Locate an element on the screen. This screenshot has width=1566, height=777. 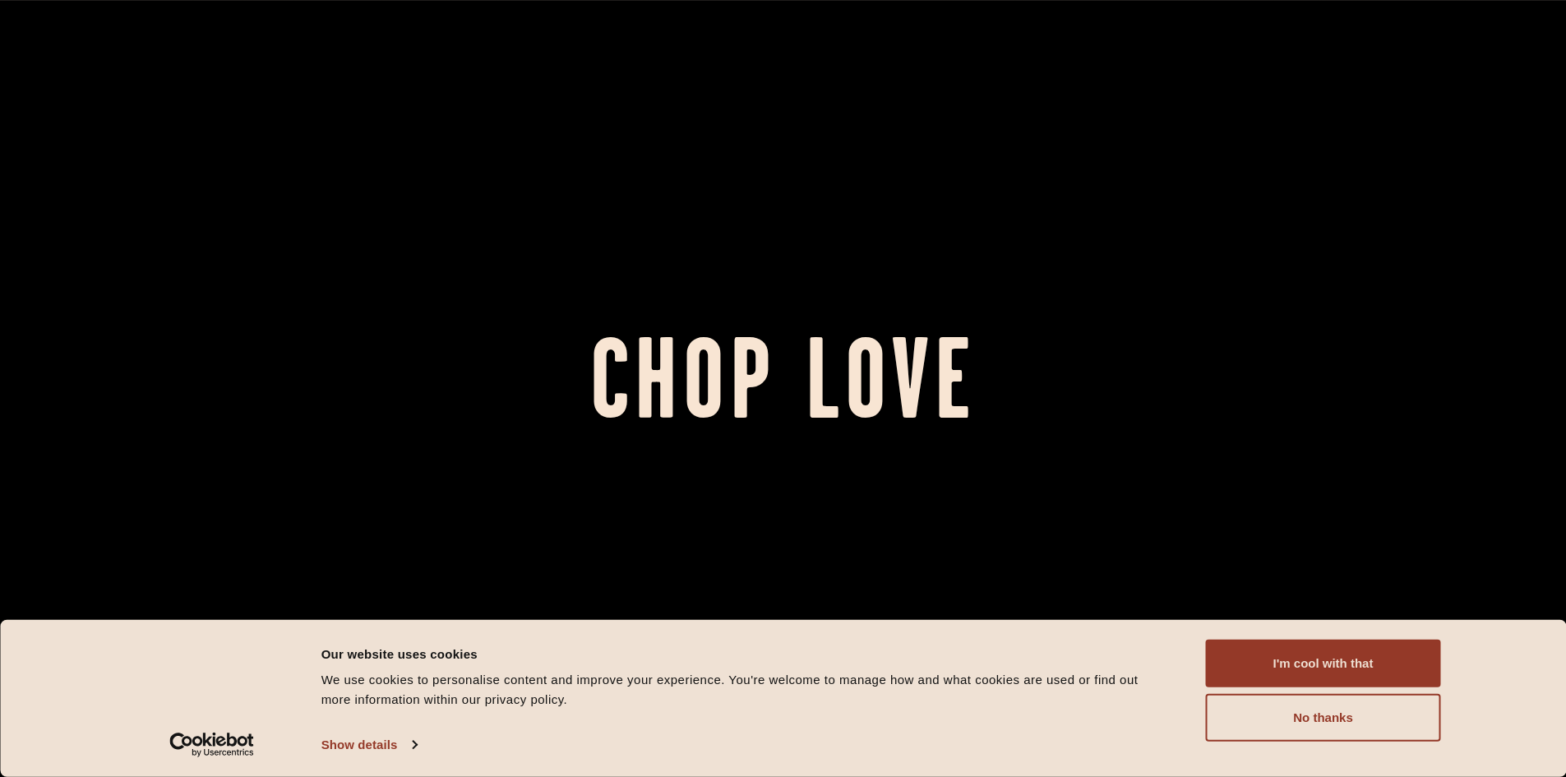
div: We use cookies to personalise content and improve your experience. You're welcome to manage how a... is located at coordinates (745, 690).